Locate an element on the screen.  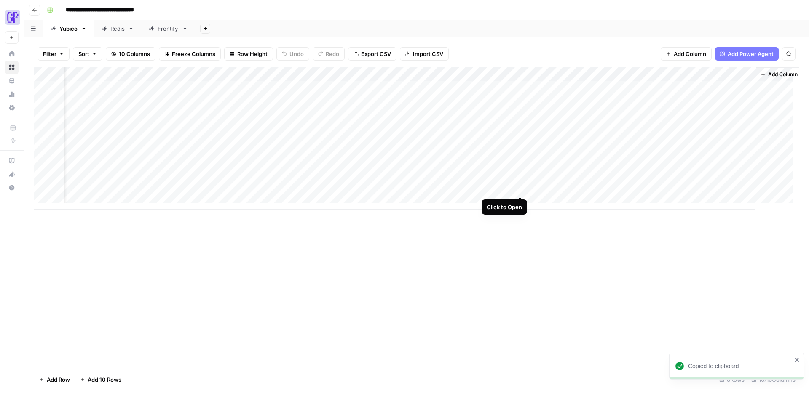
button: Filter is located at coordinates (53, 54).